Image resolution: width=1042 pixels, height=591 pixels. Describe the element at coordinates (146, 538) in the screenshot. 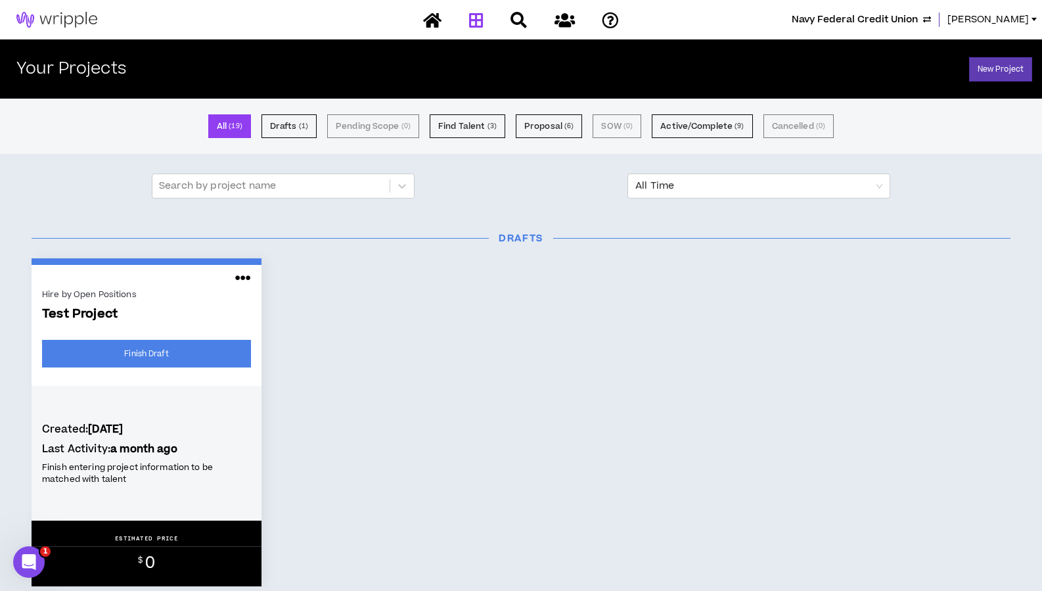

I see `p: ESTIMATED PRICE` at that location.